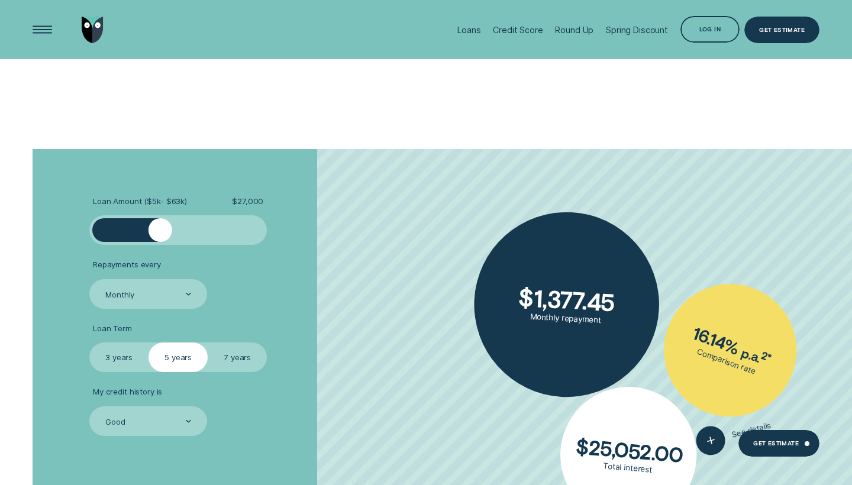  What do you see at coordinates (119, 294) in the screenshot?
I see `div: Monthly` at bounding box center [119, 294].